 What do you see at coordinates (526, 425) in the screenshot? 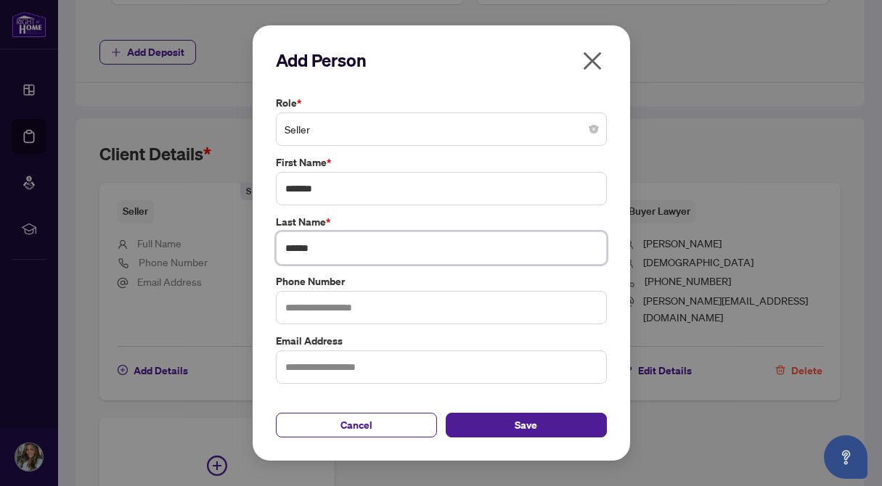
I see `button: Save` at bounding box center [526, 425].